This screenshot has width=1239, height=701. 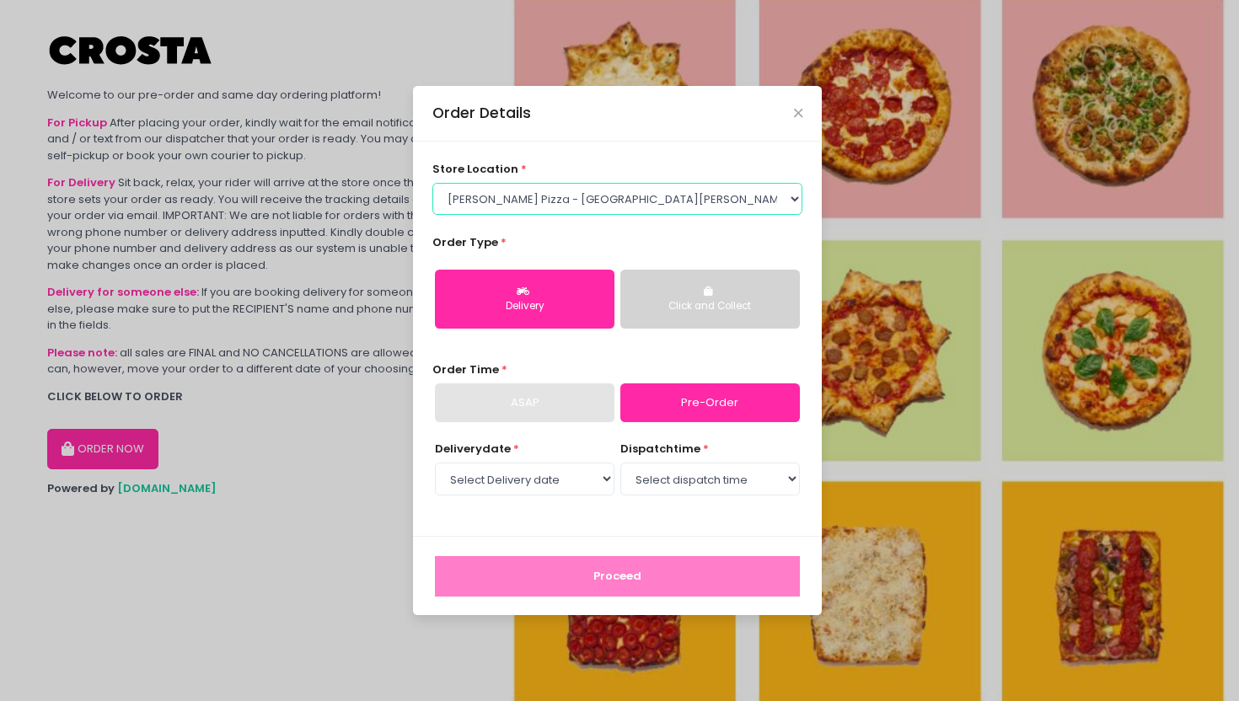 What do you see at coordinates (710, 307) in the screenshot?
I see `div: Click and Collect` at bounding box center [710, 307].